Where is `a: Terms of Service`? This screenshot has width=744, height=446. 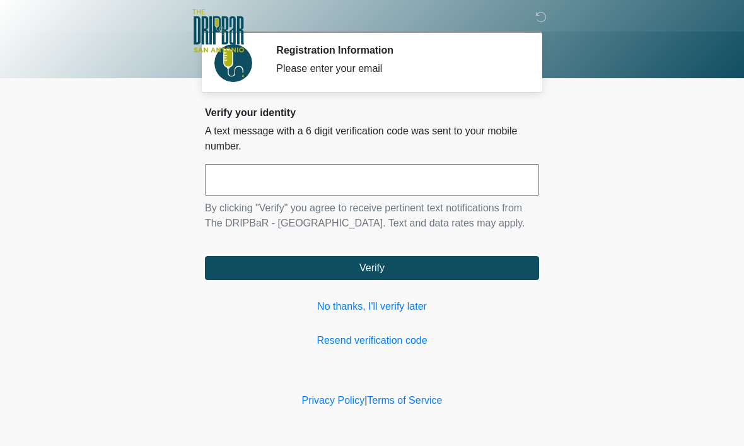
a: Terms of Service is located at coordinates (404, 400).